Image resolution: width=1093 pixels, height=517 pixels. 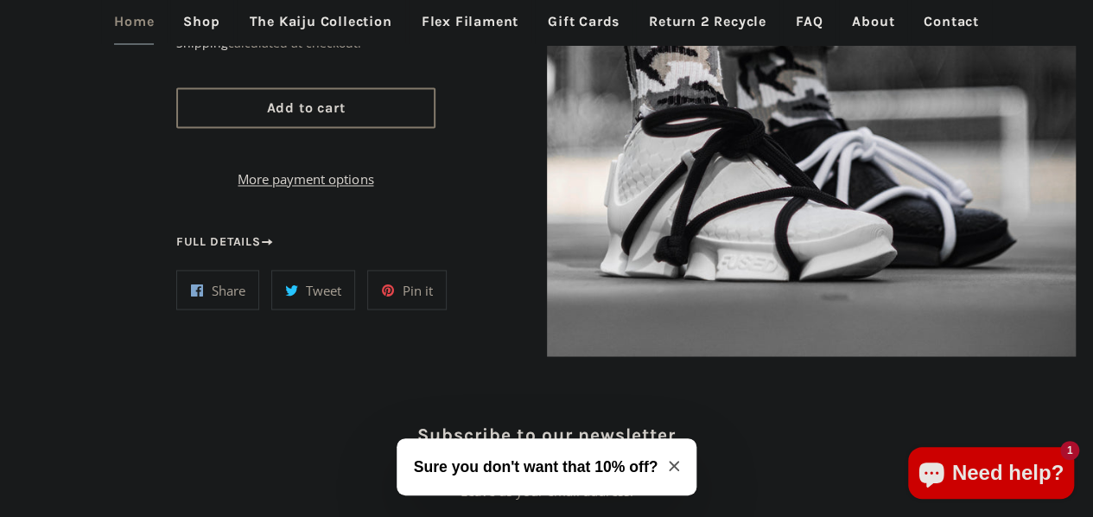 What do you see at coordinates (225, 242) in the screenshot?
I see `a: Full details` at bounding box center [225, 242].